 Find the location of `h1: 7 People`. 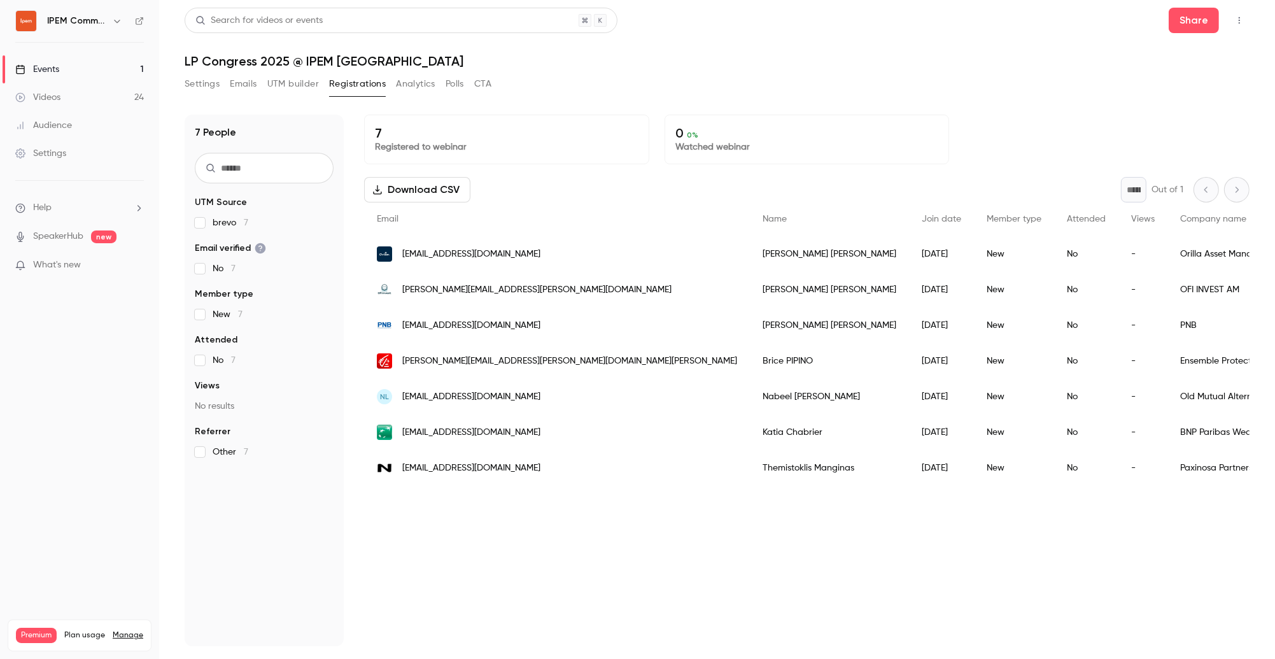

h1: 7 People is located at coordinates (215, 132).